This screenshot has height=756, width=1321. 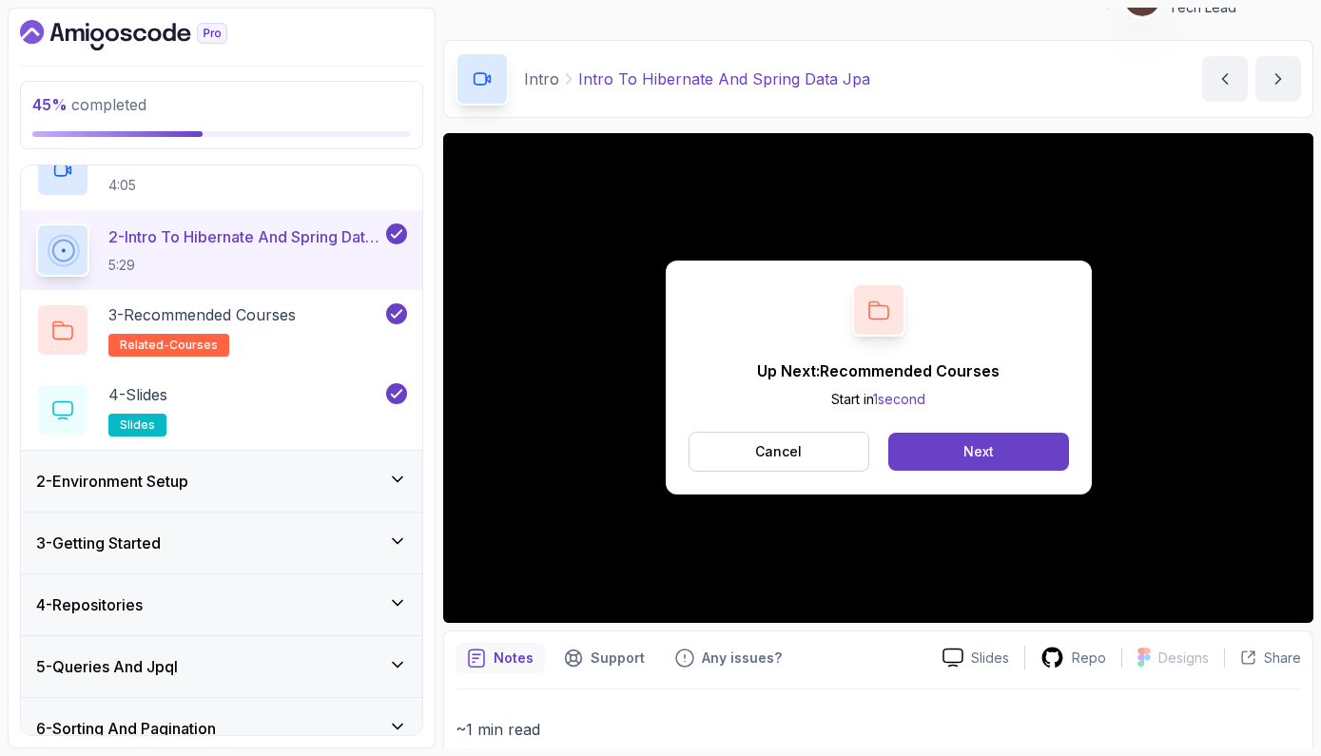 What do you see at coordinates (222, 330) in the screenshot?
I see `button: 3-Recommended Coursesrelated-courses` at bounding box center [222, 330].